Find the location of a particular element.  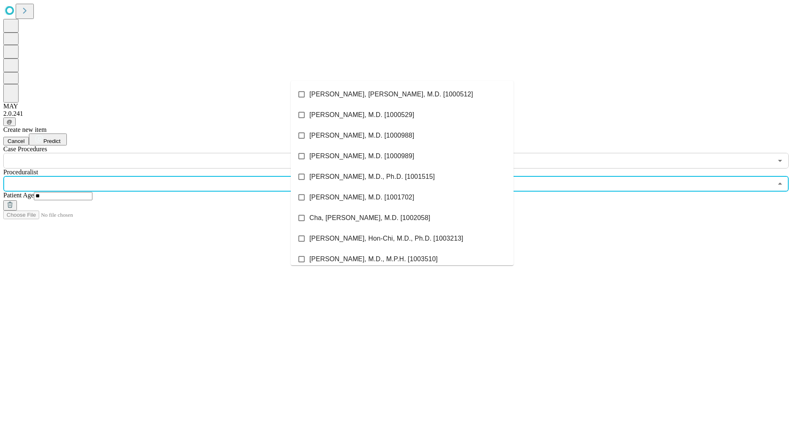

span: Patient Age is located at coordinates (19, 195).